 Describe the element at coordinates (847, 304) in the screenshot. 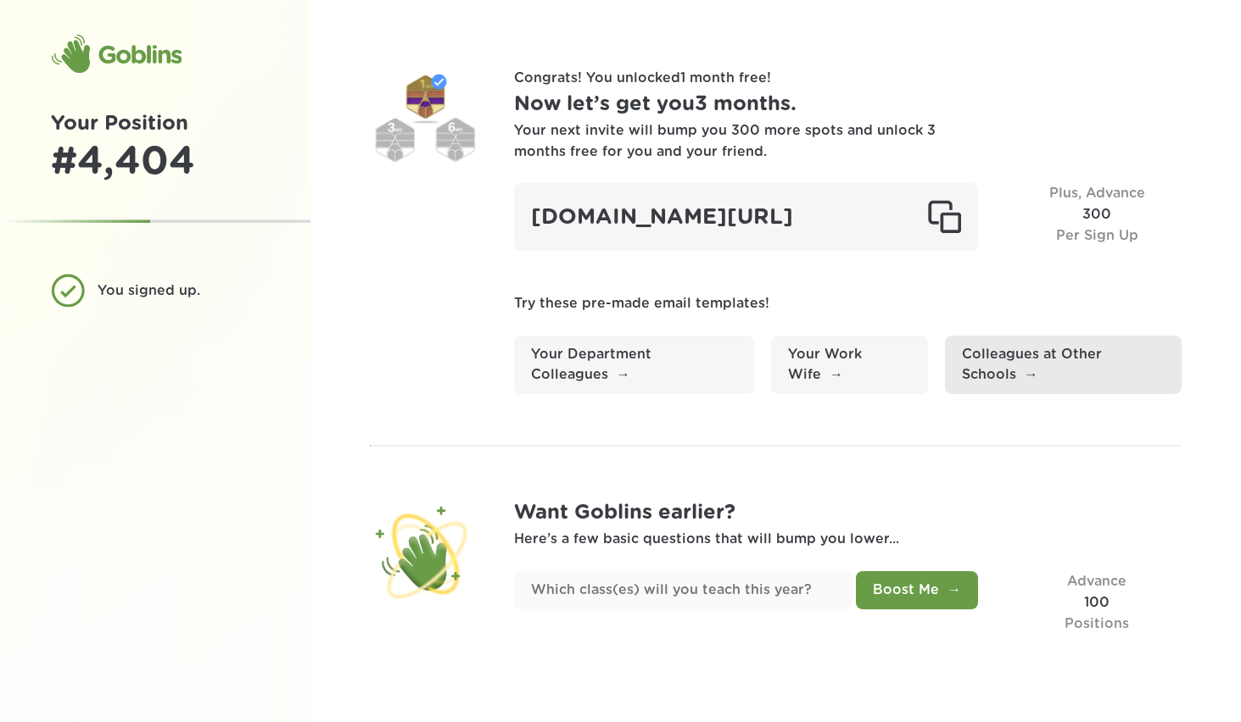

I see `p: Try these pre-made email templates!` at that location.